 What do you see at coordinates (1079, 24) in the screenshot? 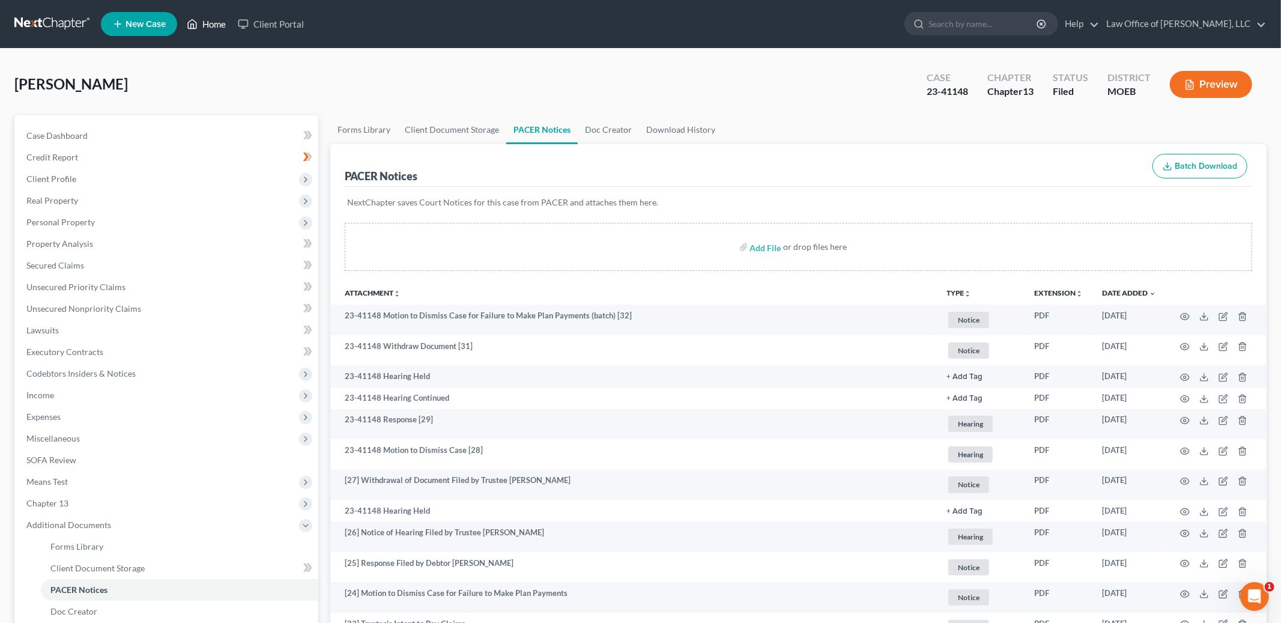
I see `a: Help` at bounding box center [1079, 24].